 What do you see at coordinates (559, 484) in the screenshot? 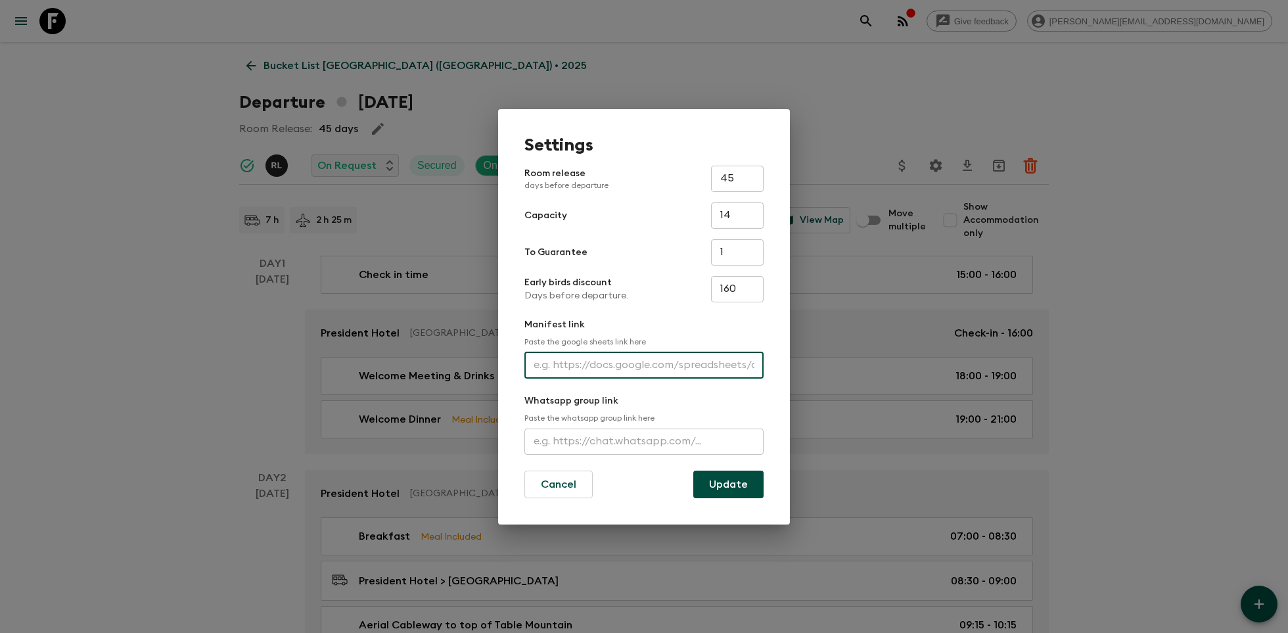
I see `button: Cancel` at bounding box center [559, 484].